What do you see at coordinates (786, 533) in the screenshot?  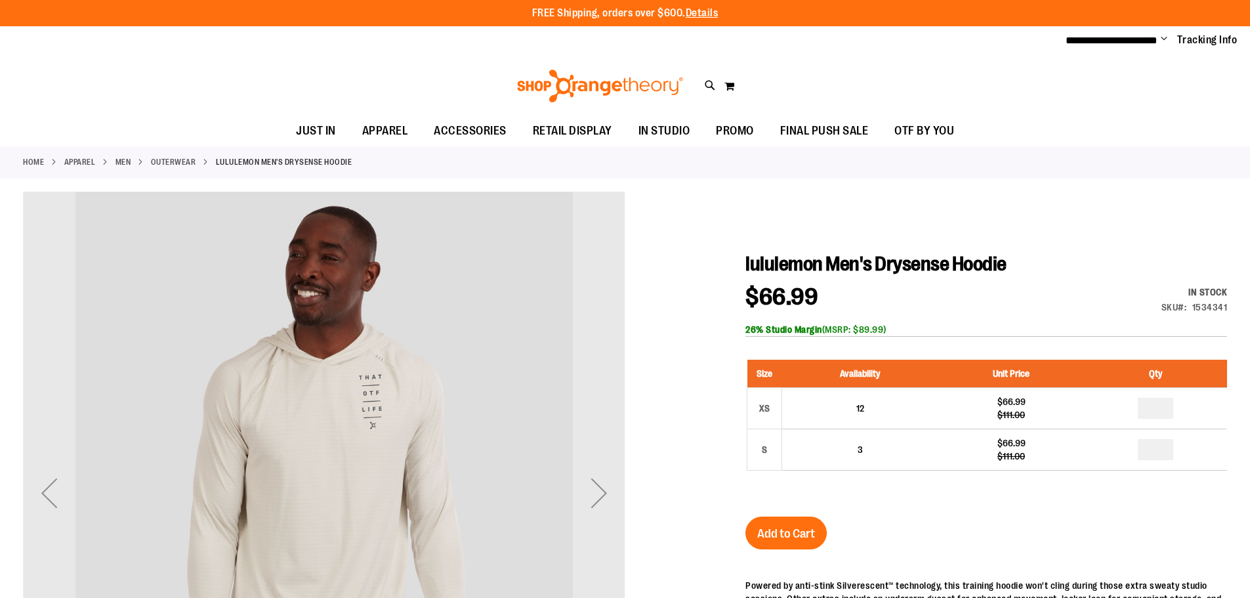 I see `span: Add to Cart` at bounding box center [786, 533].